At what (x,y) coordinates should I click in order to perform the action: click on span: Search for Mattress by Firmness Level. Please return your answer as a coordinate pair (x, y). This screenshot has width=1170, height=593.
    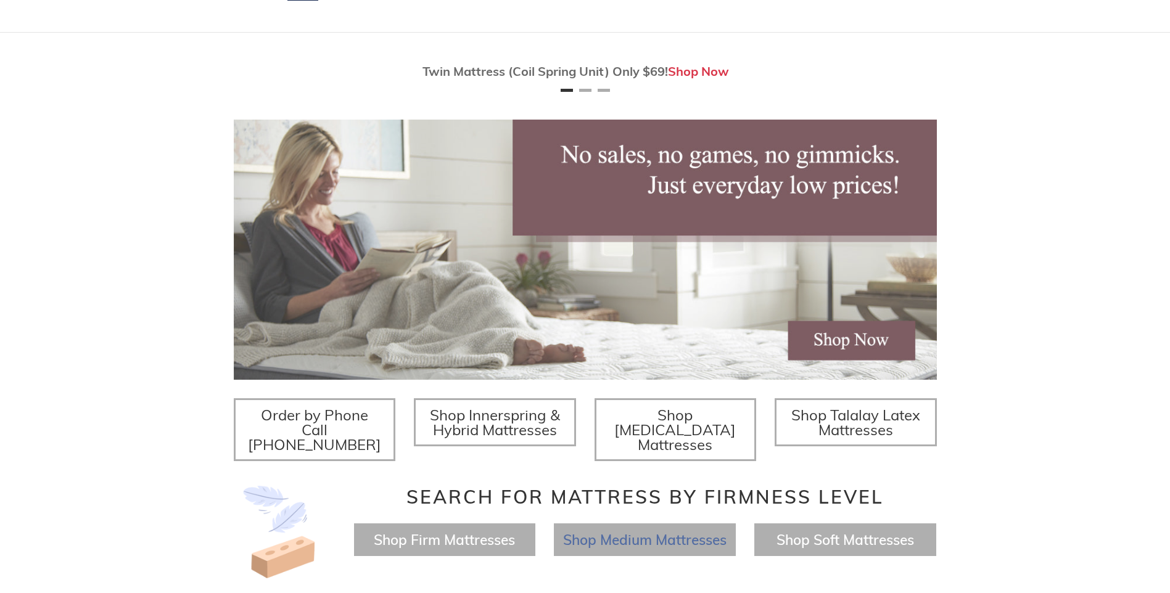
    Looking at the image, I should click on (645, 497).